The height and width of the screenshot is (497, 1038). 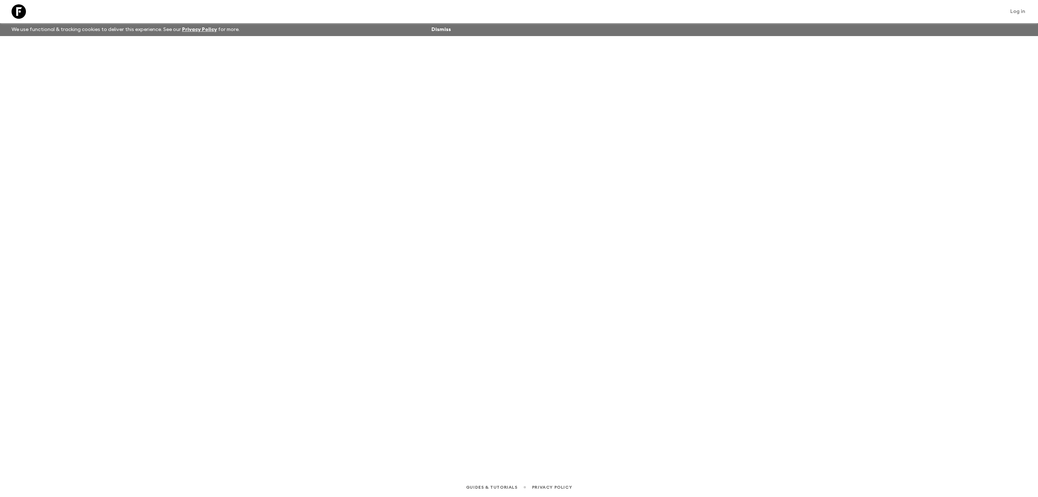 I want to click on p: We use functional & tracking cookies to deliver this experience. See our for more., so click(x=125, y=30).